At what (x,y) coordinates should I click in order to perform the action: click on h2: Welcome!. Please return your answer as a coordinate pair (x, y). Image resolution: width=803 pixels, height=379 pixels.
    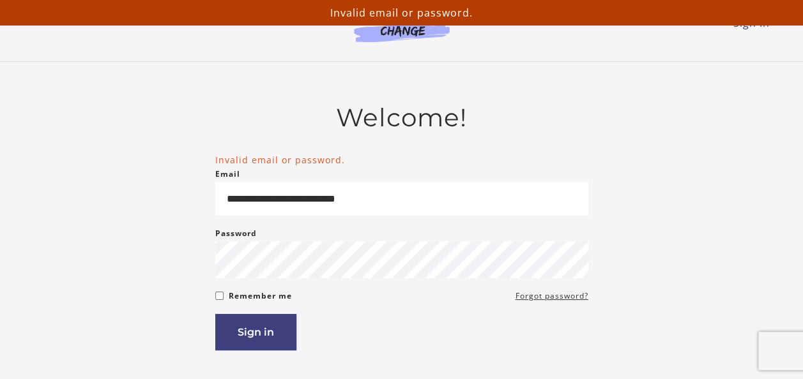
    Looking at the image, I should click on (402, 117).